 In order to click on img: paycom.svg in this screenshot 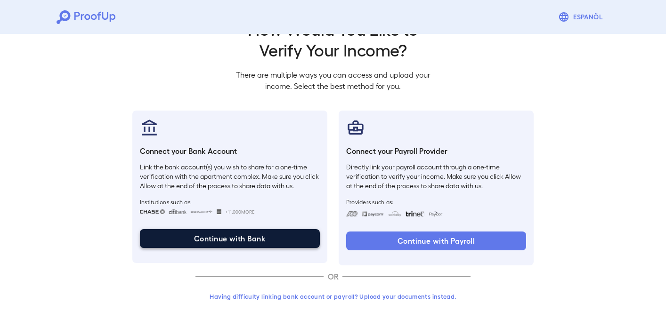, I will do `click(373, 214)`.